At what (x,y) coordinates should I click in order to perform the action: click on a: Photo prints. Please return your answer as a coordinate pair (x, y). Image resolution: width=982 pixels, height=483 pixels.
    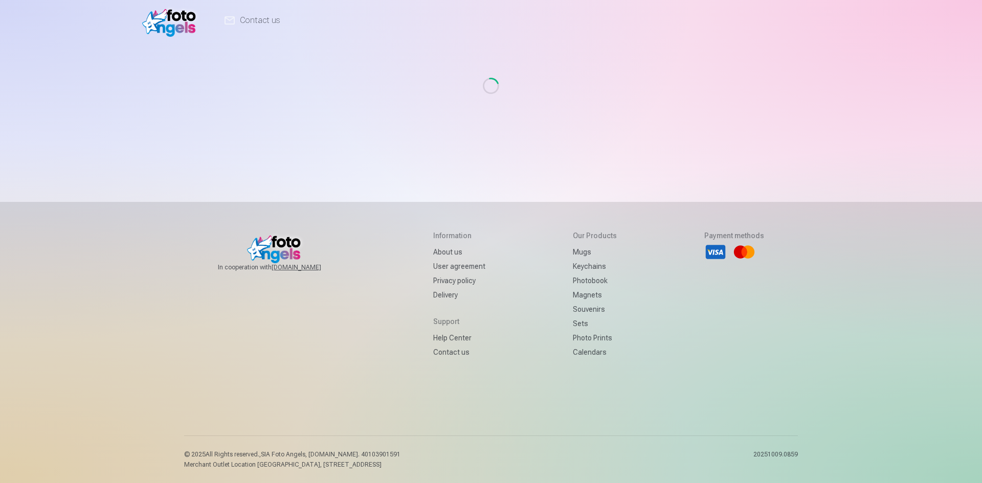
    Looking at the image, I should click on (595, 338).